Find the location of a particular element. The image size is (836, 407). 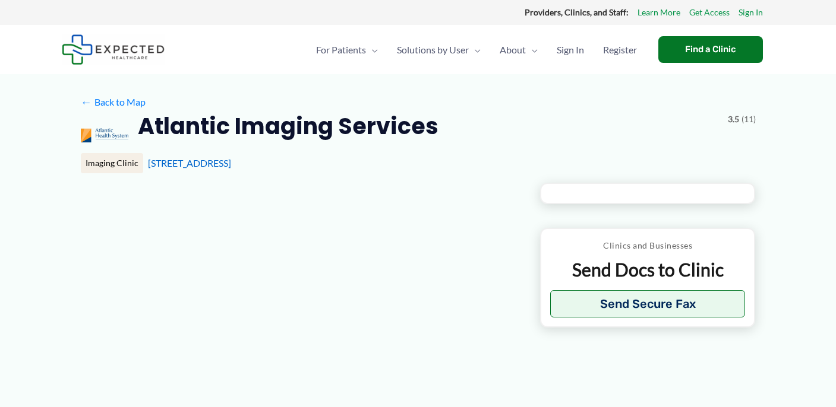

p: Send Docs to Clinic is located at coordinates (647, 270).